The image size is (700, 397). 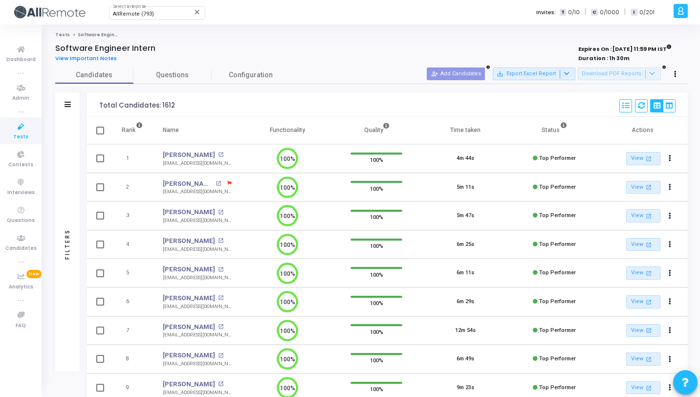 What do you see at coordinates (132, 302) in the screenshot?
I see `td: 6` at bounding box center [132, 302].